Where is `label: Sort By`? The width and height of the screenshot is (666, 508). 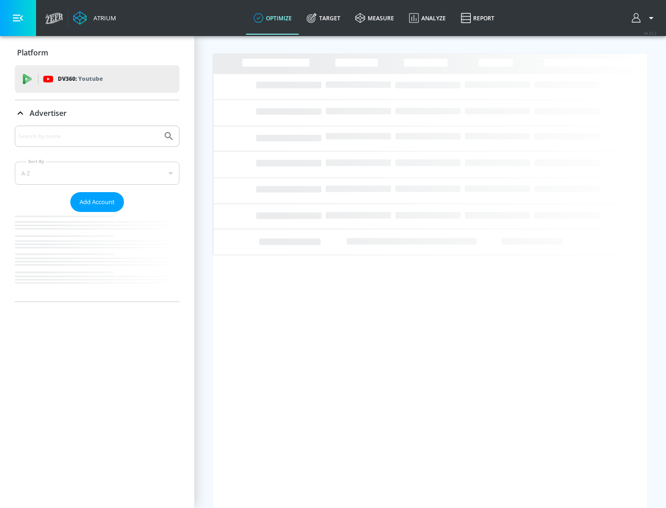
label: Sort By is located at coordinates (36, 161).